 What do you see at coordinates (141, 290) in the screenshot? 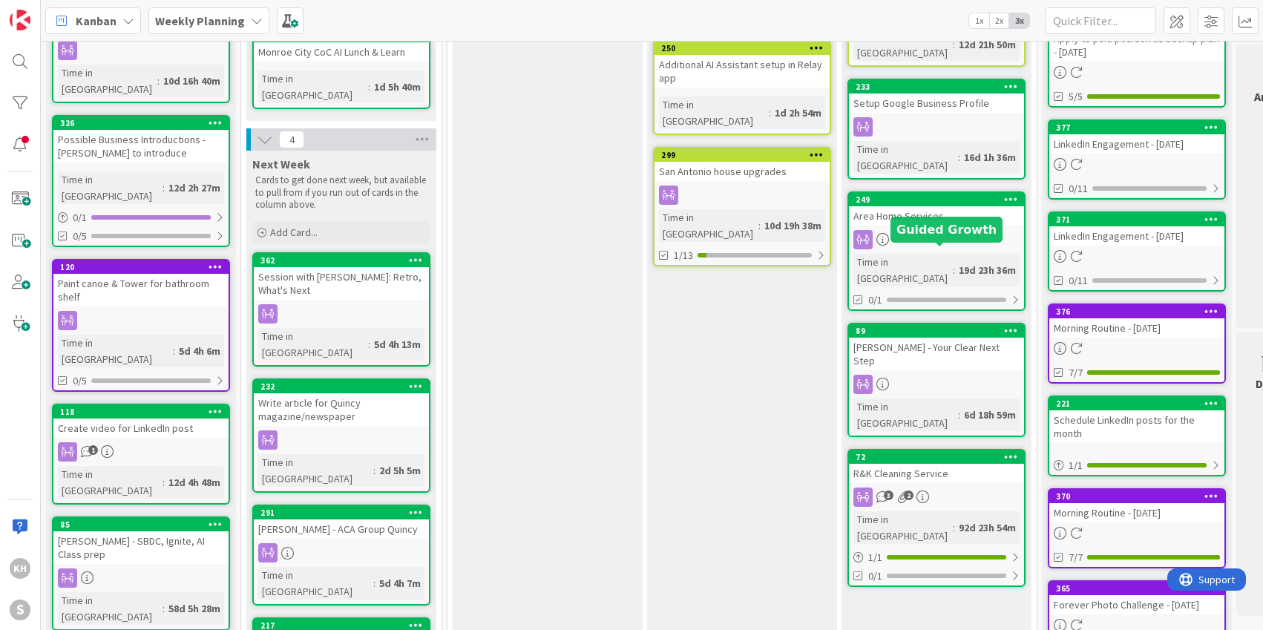
I see `div: Paint canoe & Tower for bathroom shelf` at bounding box center [141, 290].